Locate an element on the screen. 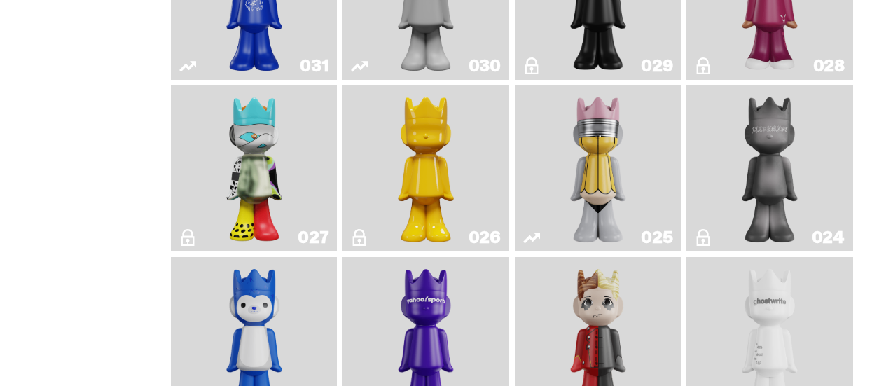 This screenshot has width=886, height=386. img: What The MSCHF is located at coordinates (254, 169).